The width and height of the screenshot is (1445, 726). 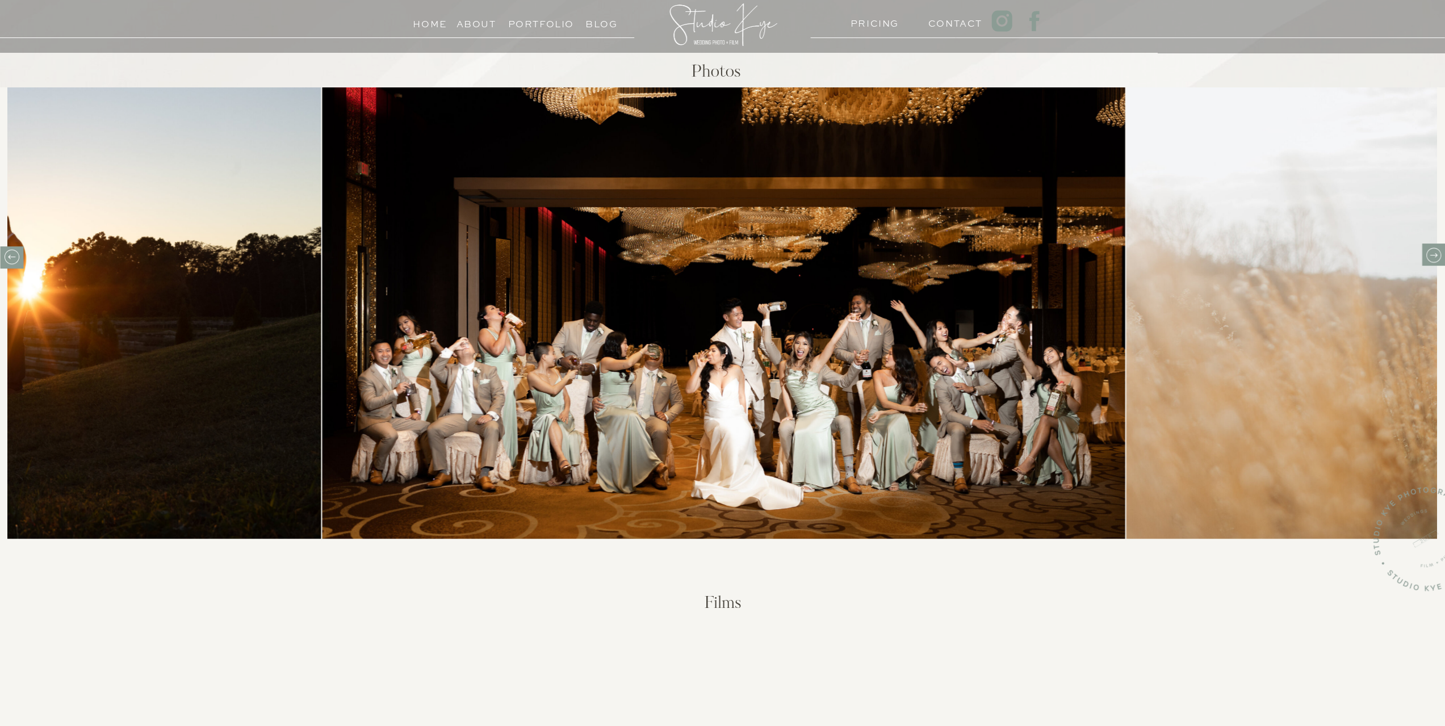 I want to click on a: Home, so click(x=430, y=21).